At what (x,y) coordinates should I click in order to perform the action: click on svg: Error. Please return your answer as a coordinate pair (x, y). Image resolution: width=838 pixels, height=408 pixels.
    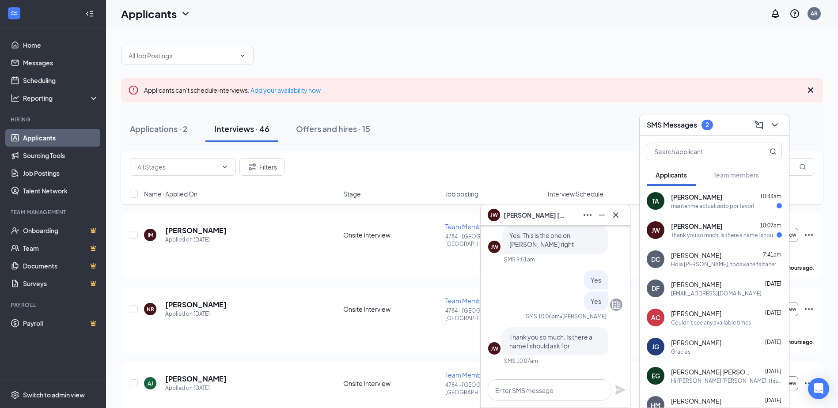
    Looking at the image, I should click on (133, 90).